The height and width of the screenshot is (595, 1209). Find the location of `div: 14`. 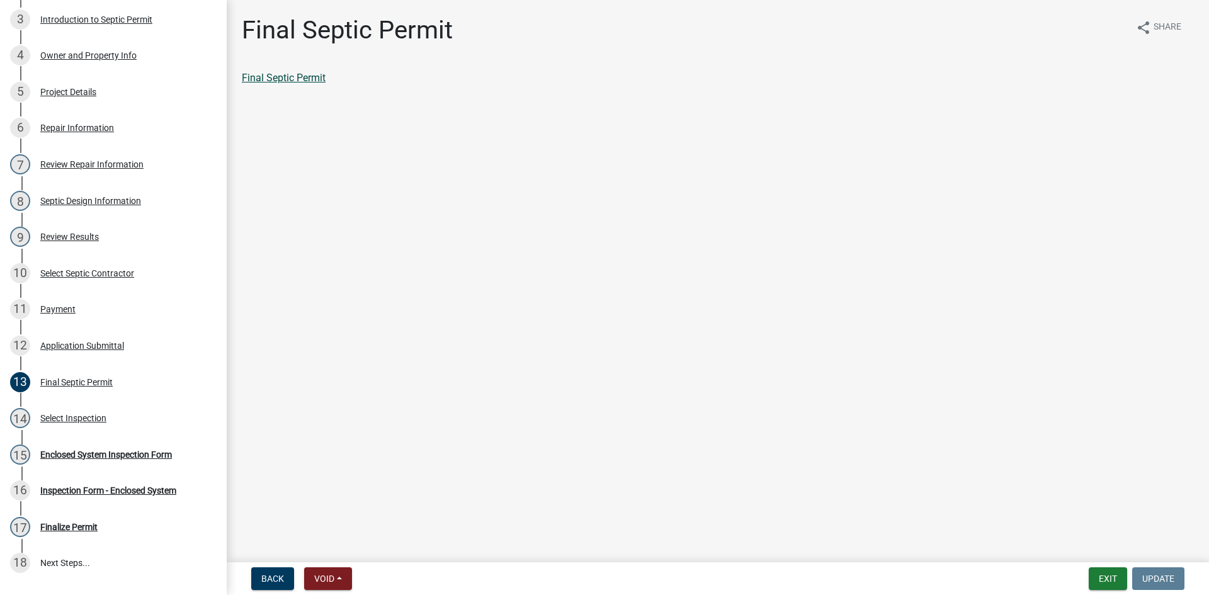

div: 14 is located at coordinates (20, 418).